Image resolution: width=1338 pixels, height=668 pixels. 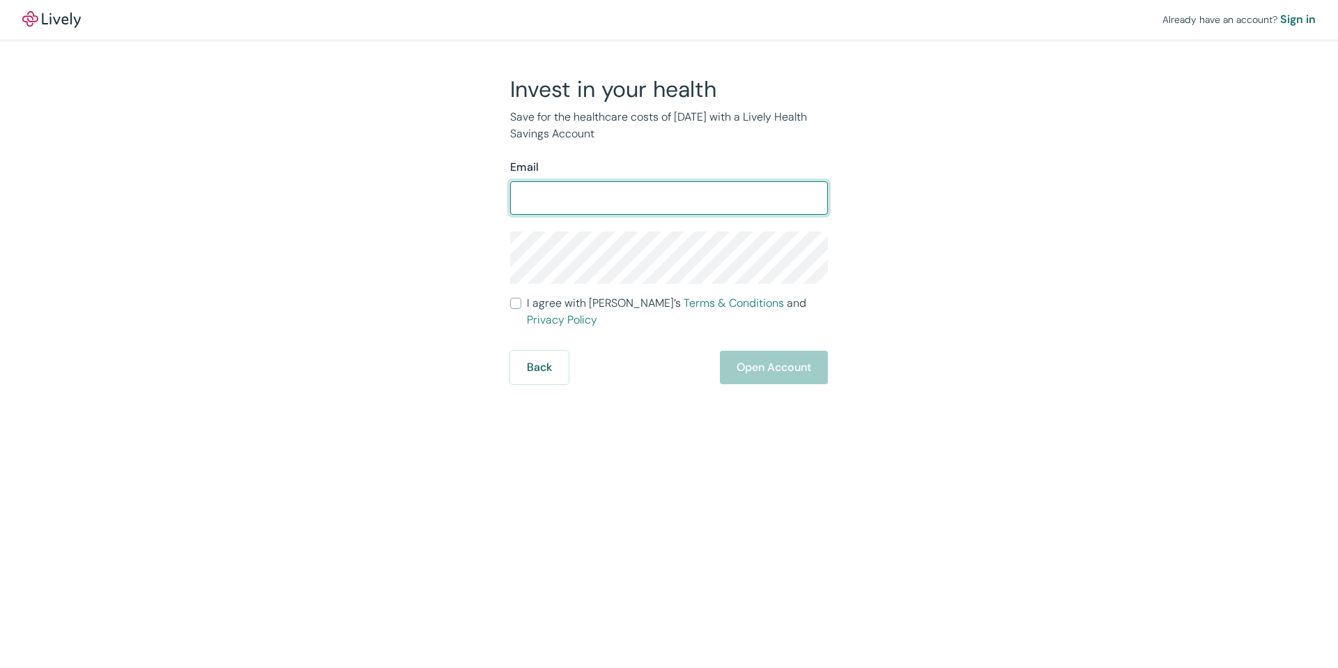 I want to click on a: Privacy Policy, so click(x=562, y=319).